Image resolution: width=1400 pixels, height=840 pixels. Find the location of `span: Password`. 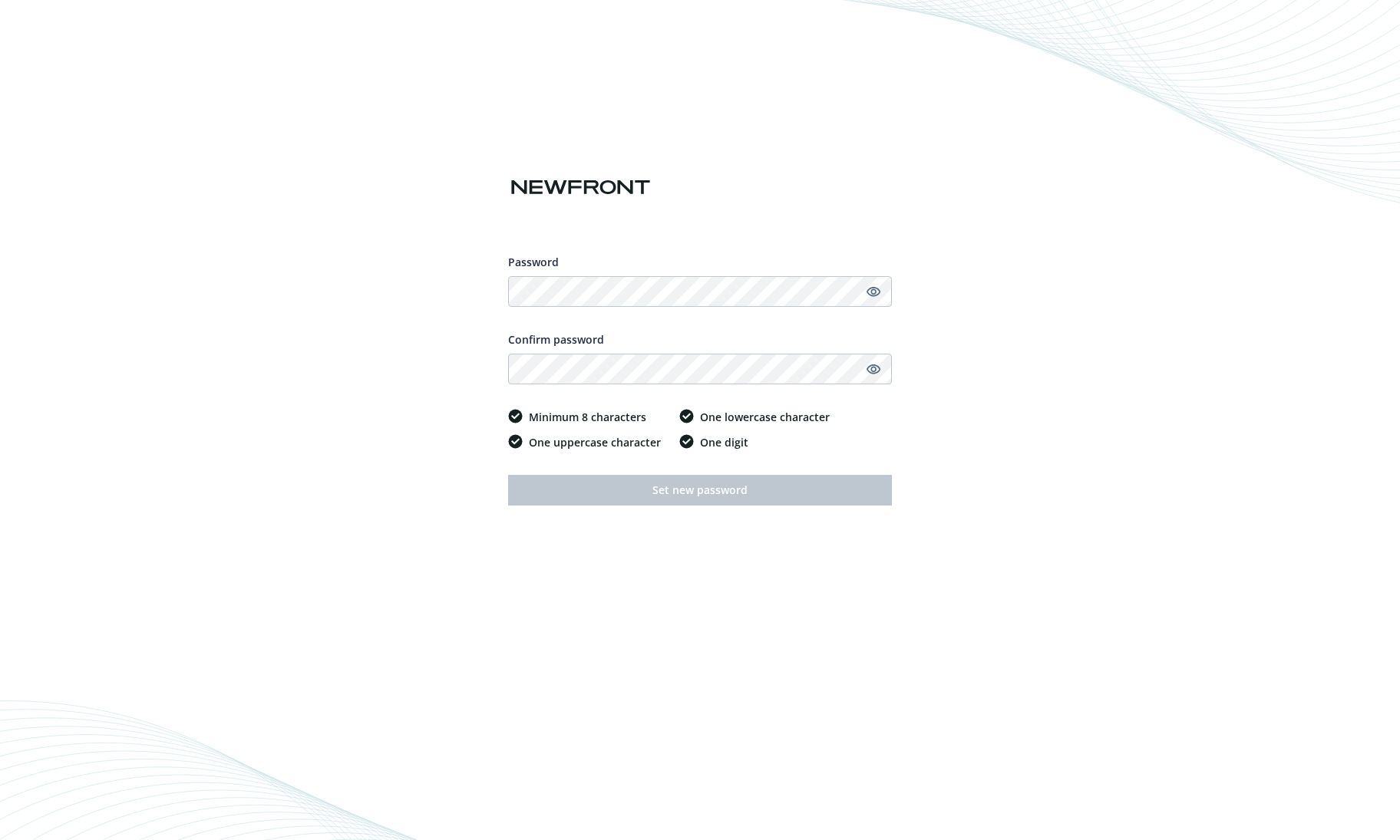

span: Password is located at coordinates (533, 261).